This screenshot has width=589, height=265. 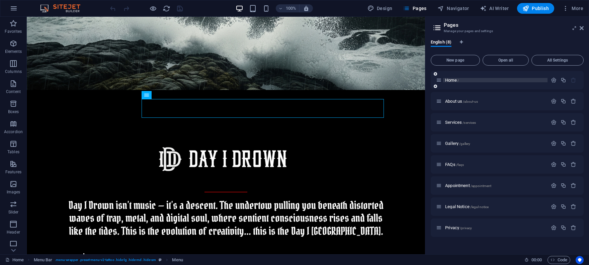 I want to click on button: Navigator, so click(x=453, y=8).